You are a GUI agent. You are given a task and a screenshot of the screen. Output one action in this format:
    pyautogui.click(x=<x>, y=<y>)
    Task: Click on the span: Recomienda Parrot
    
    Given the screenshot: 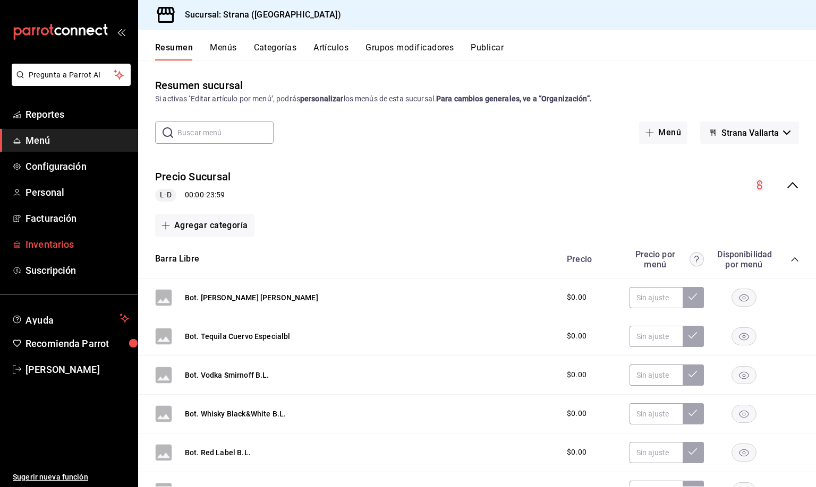 What is the action you would take?
    pyautogui.click(x=77, y=344)
    